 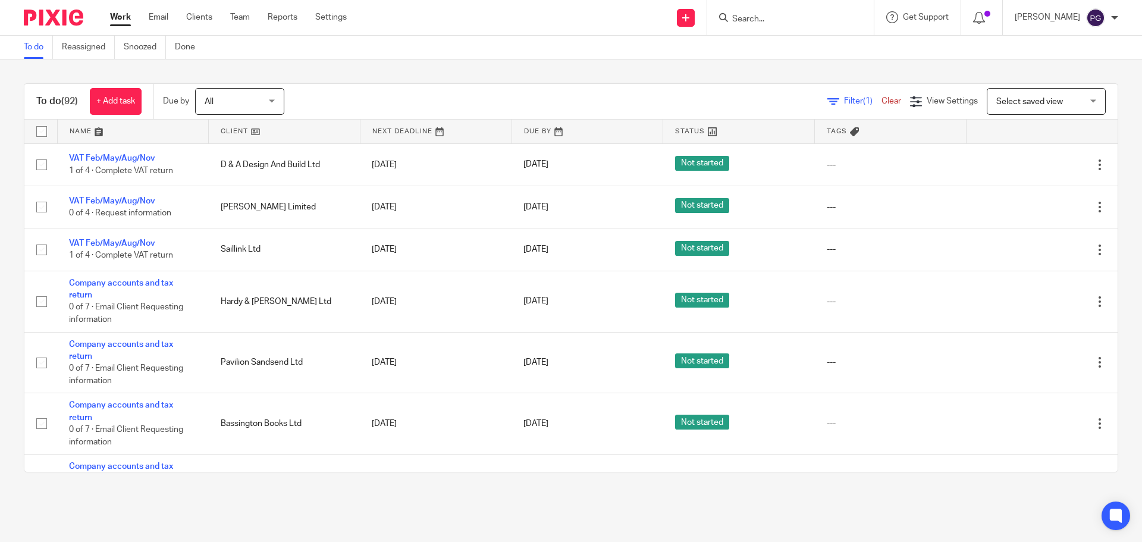 What do you see at coordinates (57, 101) in the screenshot?
I see `h1: To do` at bounding box center [57, 101].